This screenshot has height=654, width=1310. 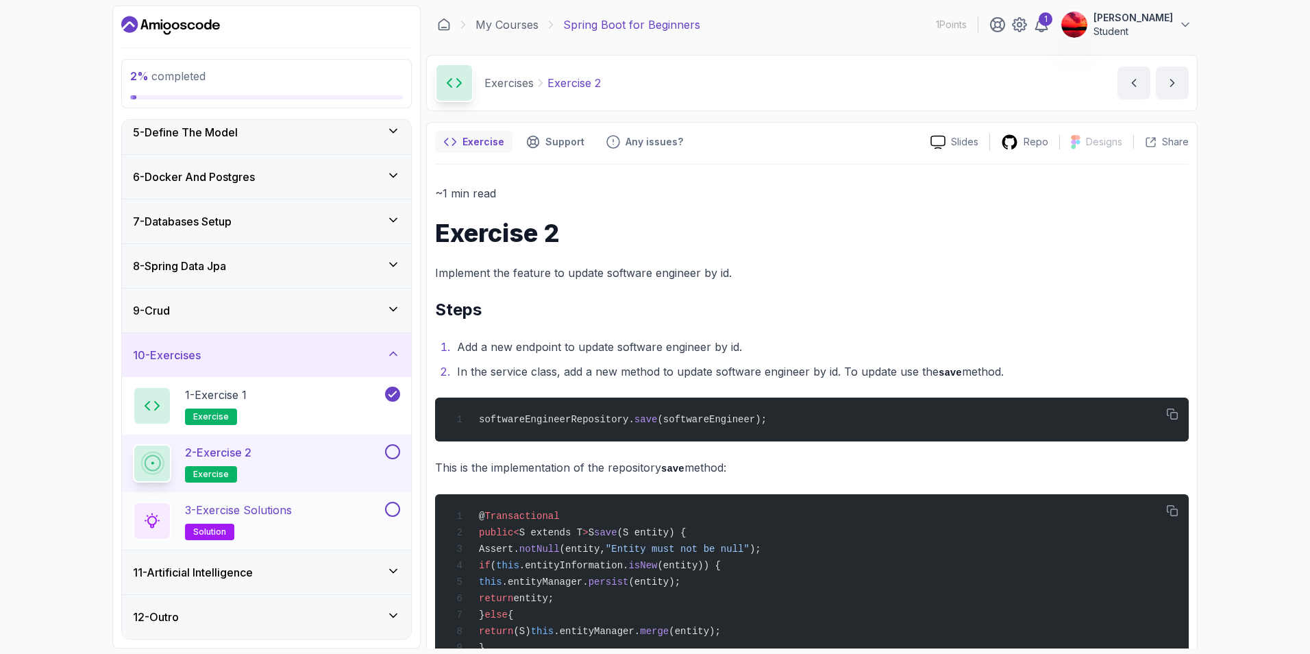 I want to click on span: entity;, so click(x=533, y=598).